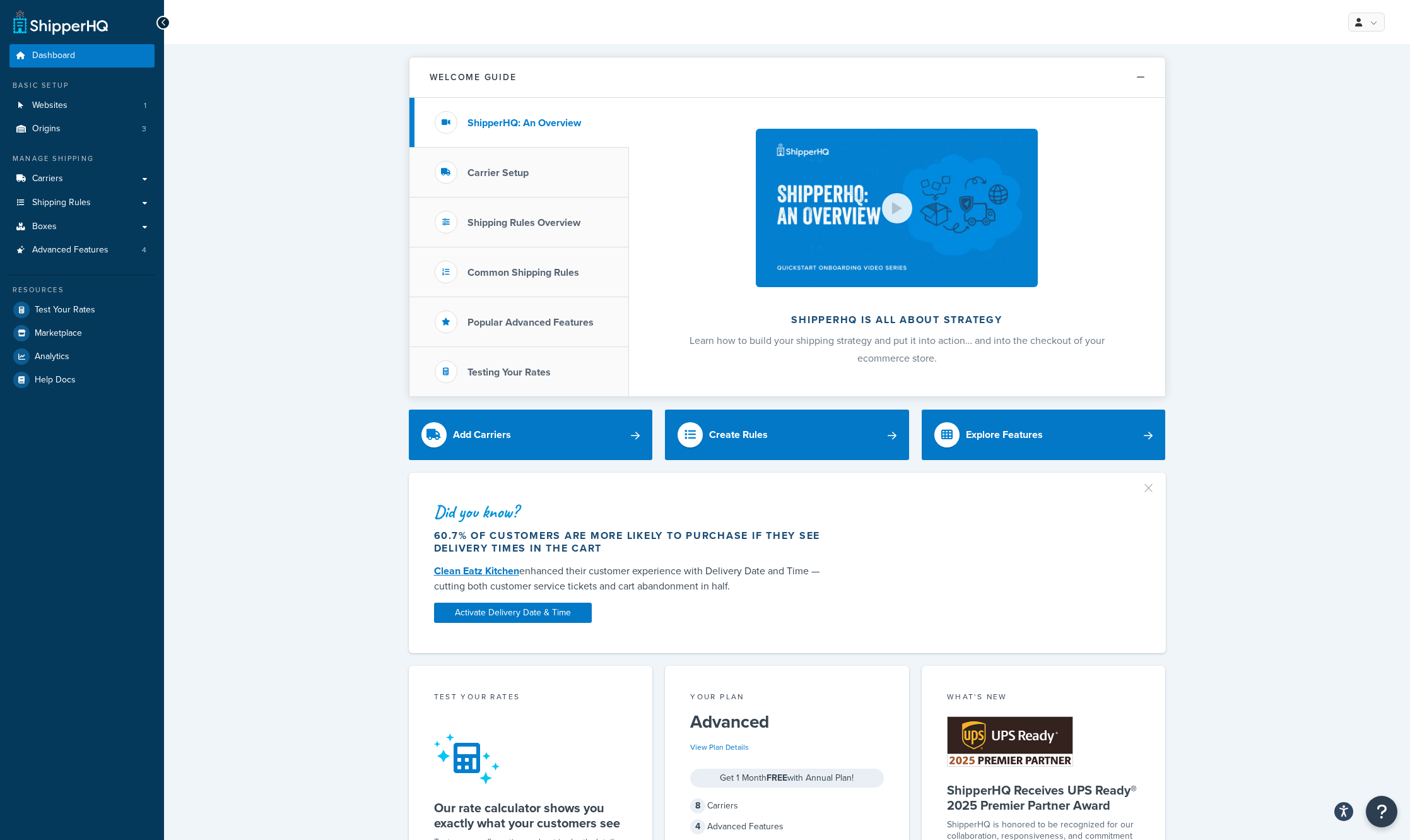  I want to click on a: Boxes, so click(82, 227).